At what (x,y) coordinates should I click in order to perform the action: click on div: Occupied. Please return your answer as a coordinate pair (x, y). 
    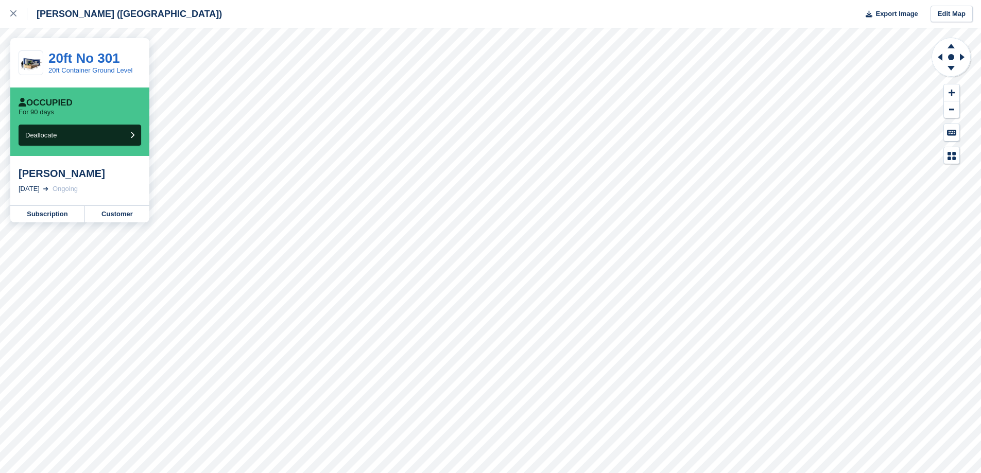
    Looking at the image, I should click on (45, 103).